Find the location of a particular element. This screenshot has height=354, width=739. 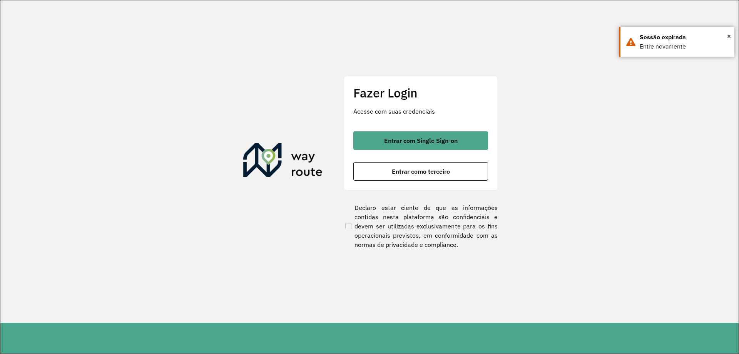

h2: Fazer Login is located at coordinates (421, 93).